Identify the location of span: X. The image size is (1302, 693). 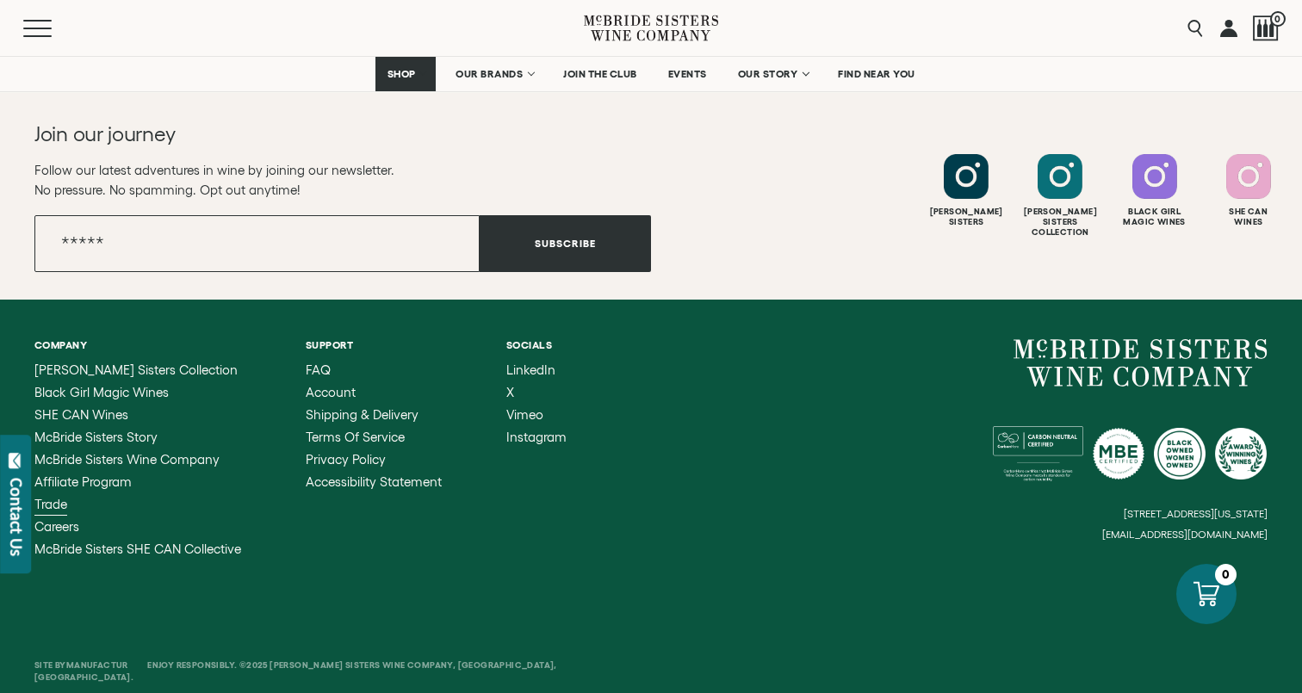
(510, 392).